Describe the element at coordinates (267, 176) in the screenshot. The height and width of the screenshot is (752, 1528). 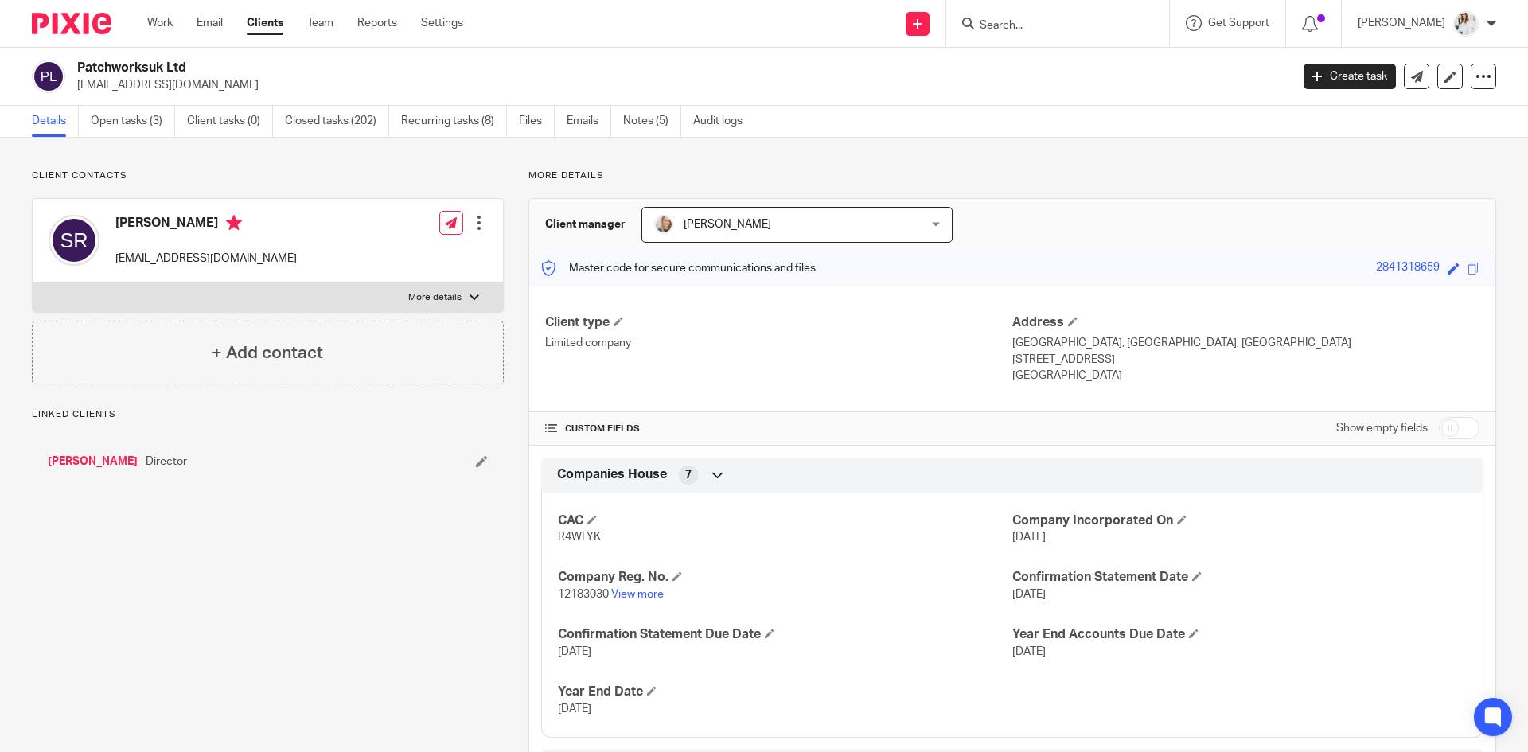
I see `p: Client contacts` at that location.